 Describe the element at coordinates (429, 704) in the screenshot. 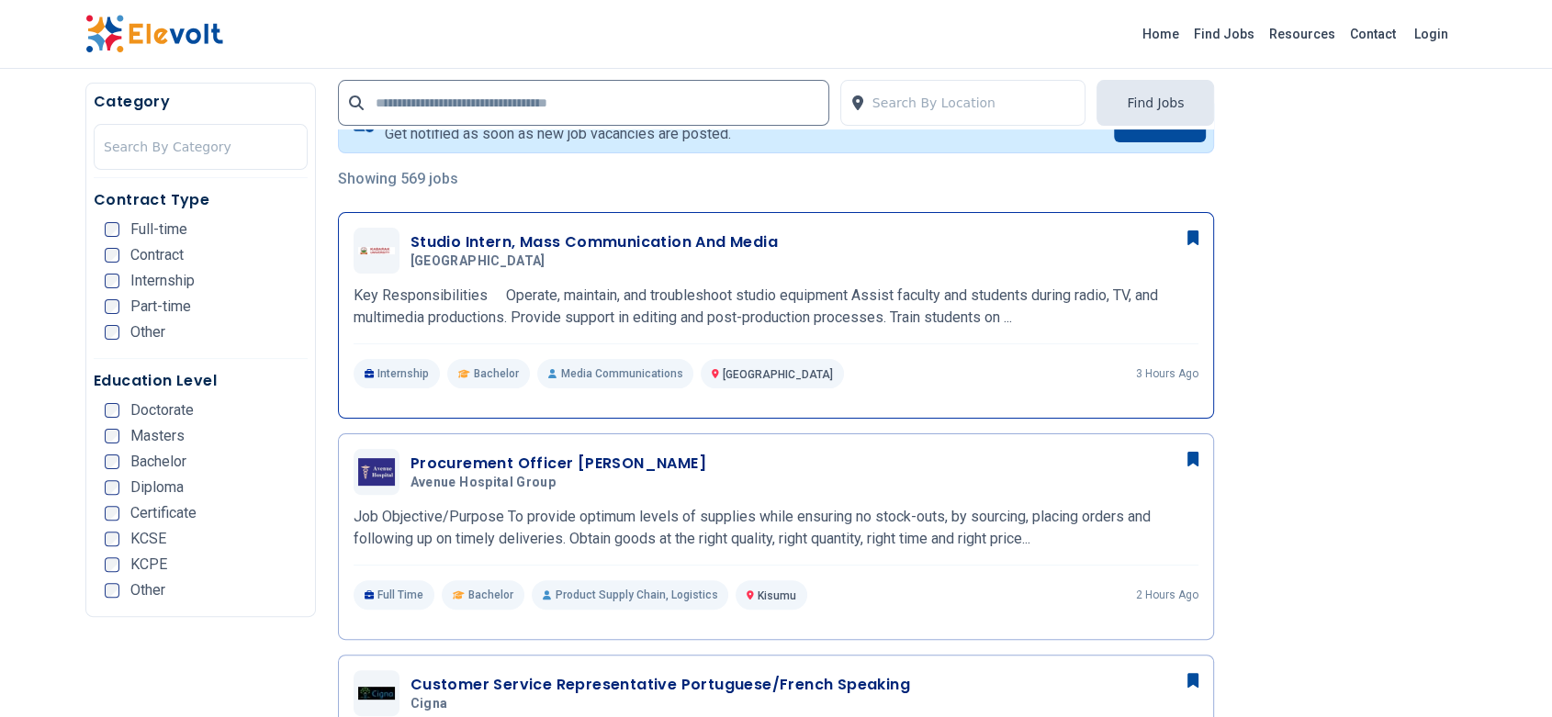

I see `span: Cigna` at that location.